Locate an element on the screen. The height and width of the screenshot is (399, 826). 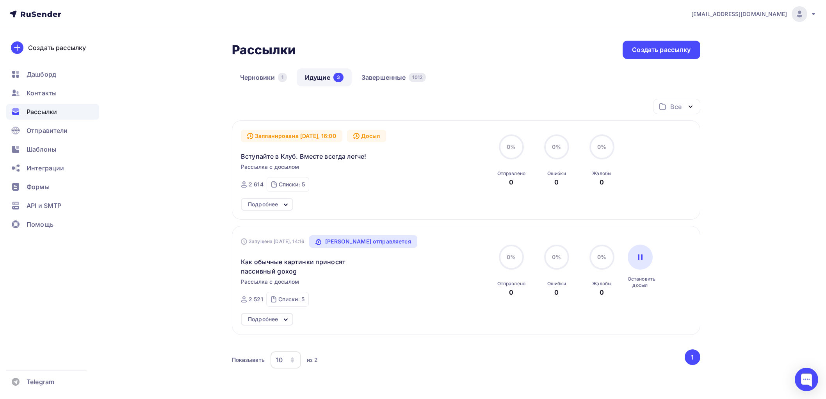
a: Рассылки is located at coordinates (53, 112).